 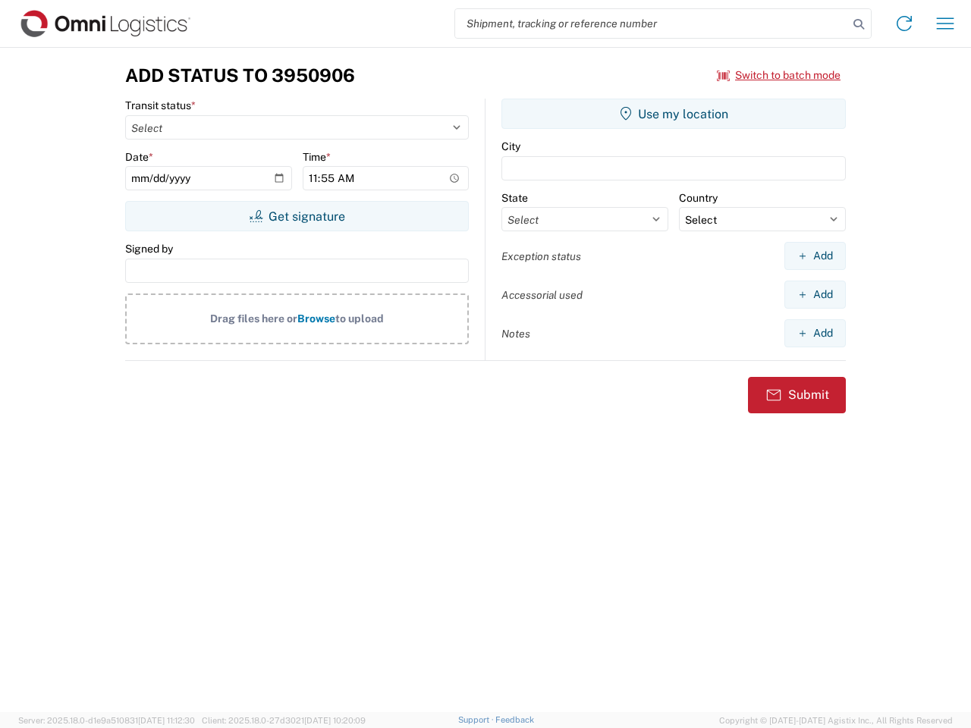 What do you see at coordinates (240, 75) in the screenshot?
I see `h3: Add Status to 3950906` at bounding box center [240, 75].